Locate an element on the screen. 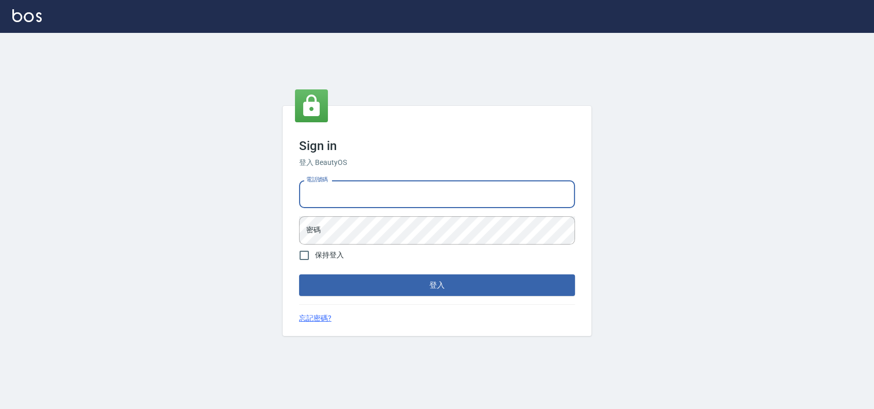  label: 電話號碼 is located at coordinates (317, 180).